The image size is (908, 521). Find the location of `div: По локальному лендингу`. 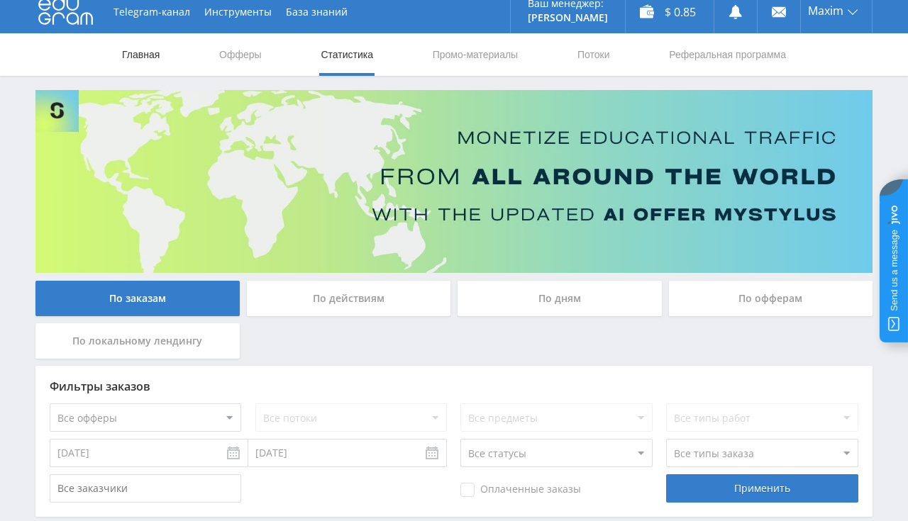

div: По локальному лендингу is located at coordinates (138, 341).